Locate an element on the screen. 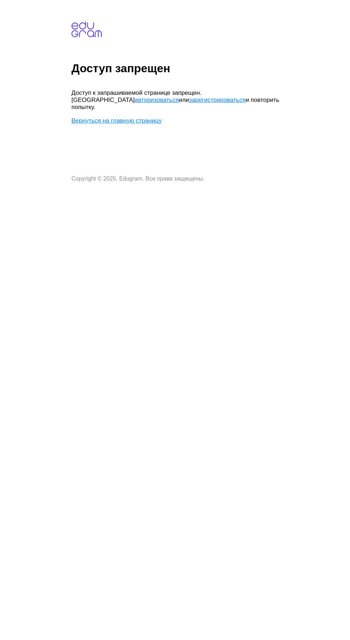  img: edugram.com is located at coordinates (87, 29).